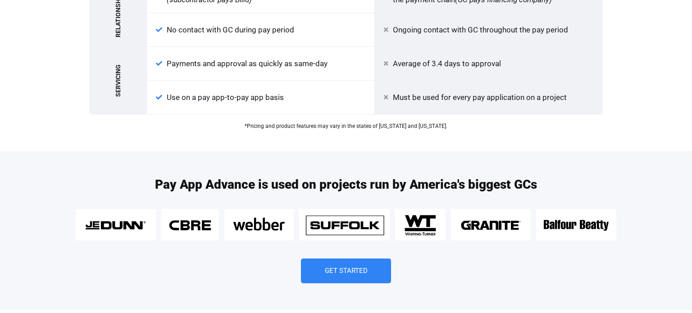 The image size is (692, 313). Describe the element at coordinates (260, 97) in the screenshot. I see `div: Use on a pay app-to-pay app basis` at that location.